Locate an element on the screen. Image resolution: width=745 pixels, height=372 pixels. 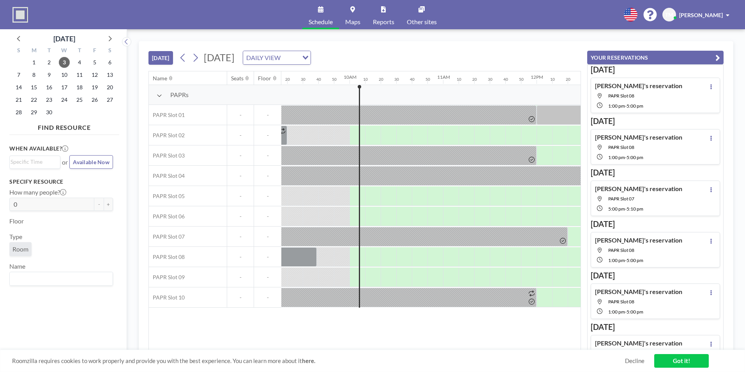
span: Saturday, September 20, 2025 is located at coordinates (110, 87).